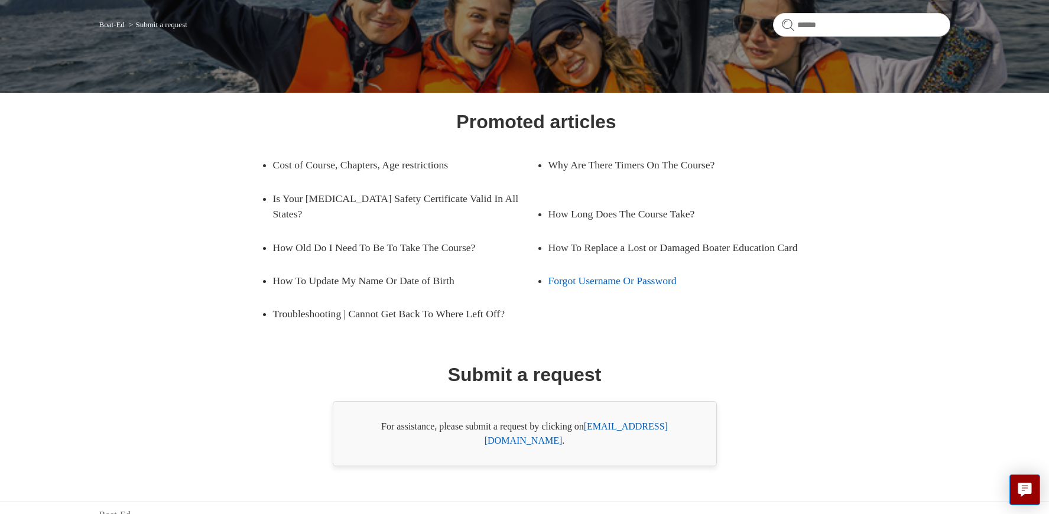 The image size is (1049, 514). What do you see at coordinates (671, 214) in the screenshot?
I see `a: How Long Does The Course Take?` at bounding box center [671, 214].